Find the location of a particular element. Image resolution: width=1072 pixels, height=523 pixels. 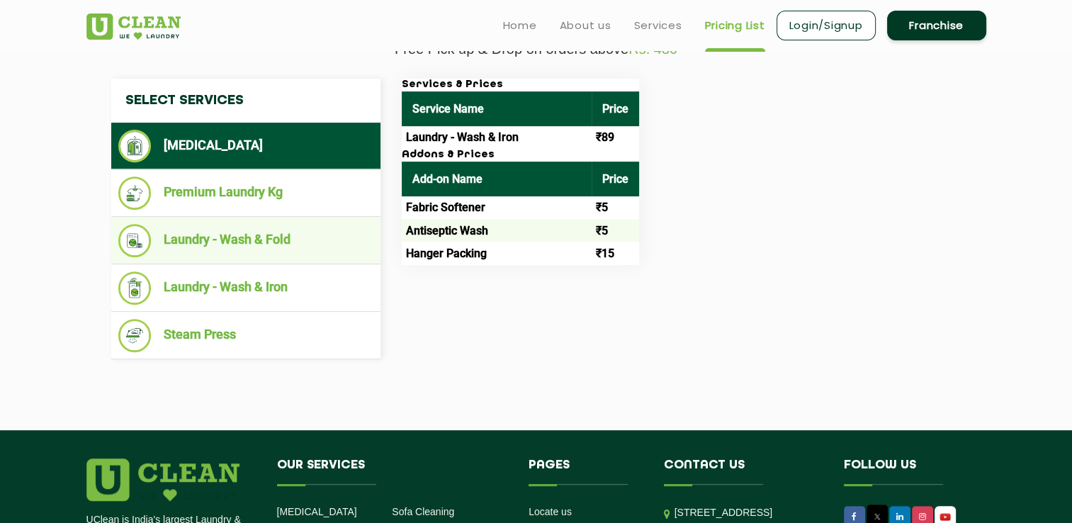

a: Locate us is located at coordinates (550, 512).